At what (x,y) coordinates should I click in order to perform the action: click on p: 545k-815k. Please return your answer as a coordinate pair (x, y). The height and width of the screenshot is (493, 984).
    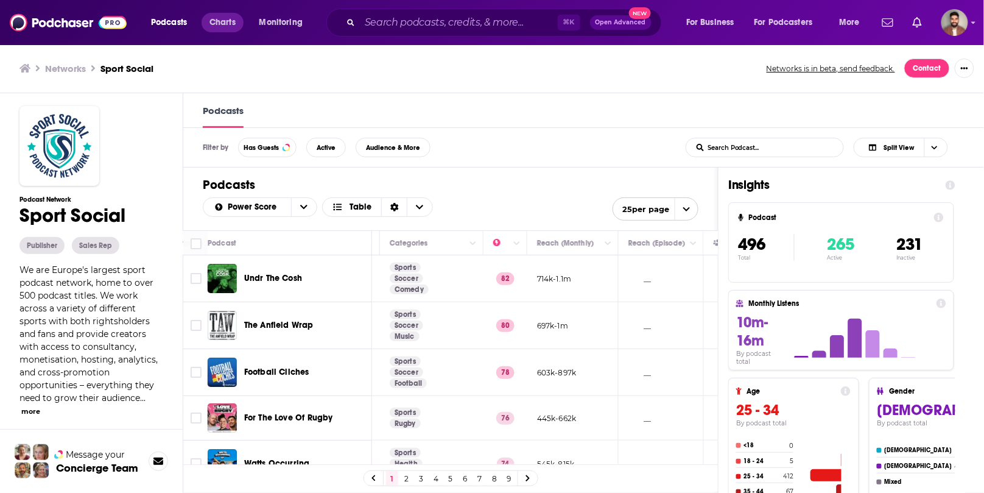
    Looking at the image, I should click on (556, 464).